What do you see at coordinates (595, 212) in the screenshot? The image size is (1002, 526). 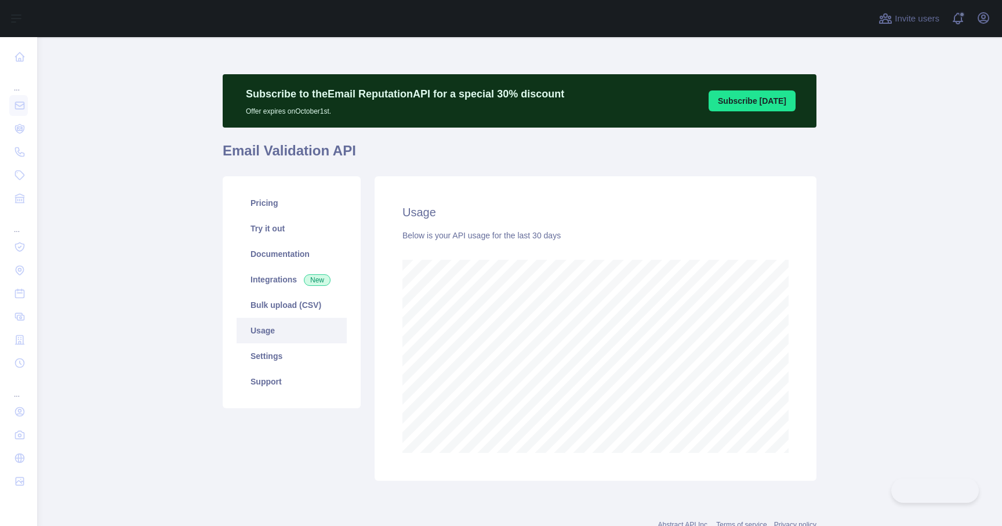 I see `h2: Usage` at bounding box center [595, 212].